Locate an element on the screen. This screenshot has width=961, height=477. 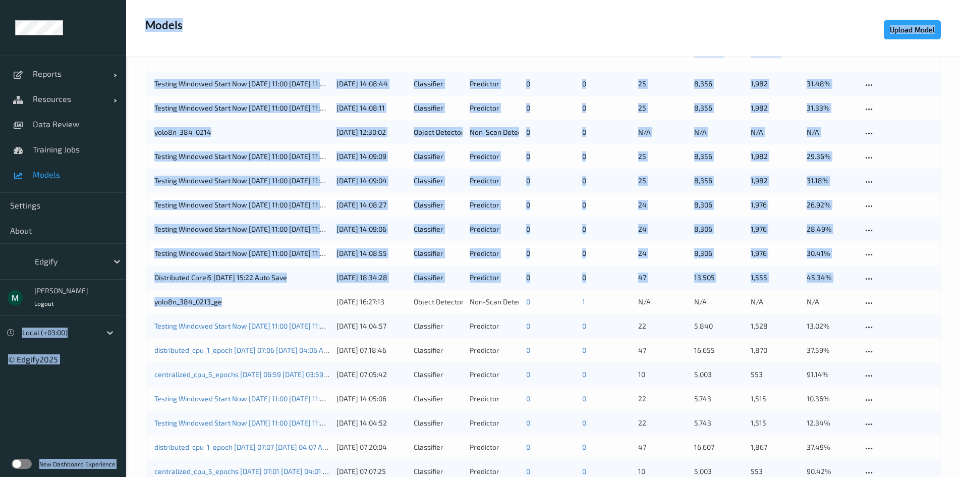
p: 28.49% is located at coordinates (831, 229).